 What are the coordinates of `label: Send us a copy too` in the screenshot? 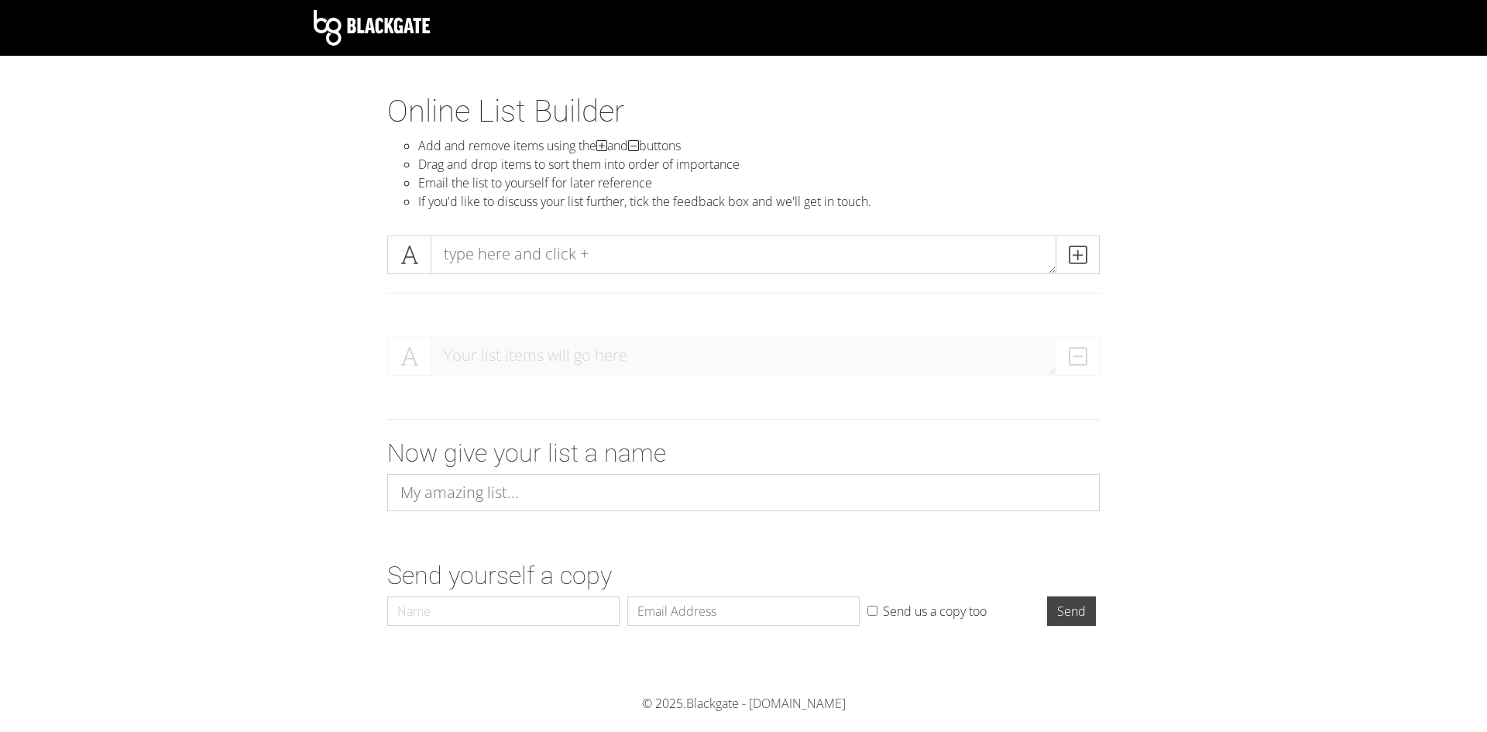 It's located at (935, 611).